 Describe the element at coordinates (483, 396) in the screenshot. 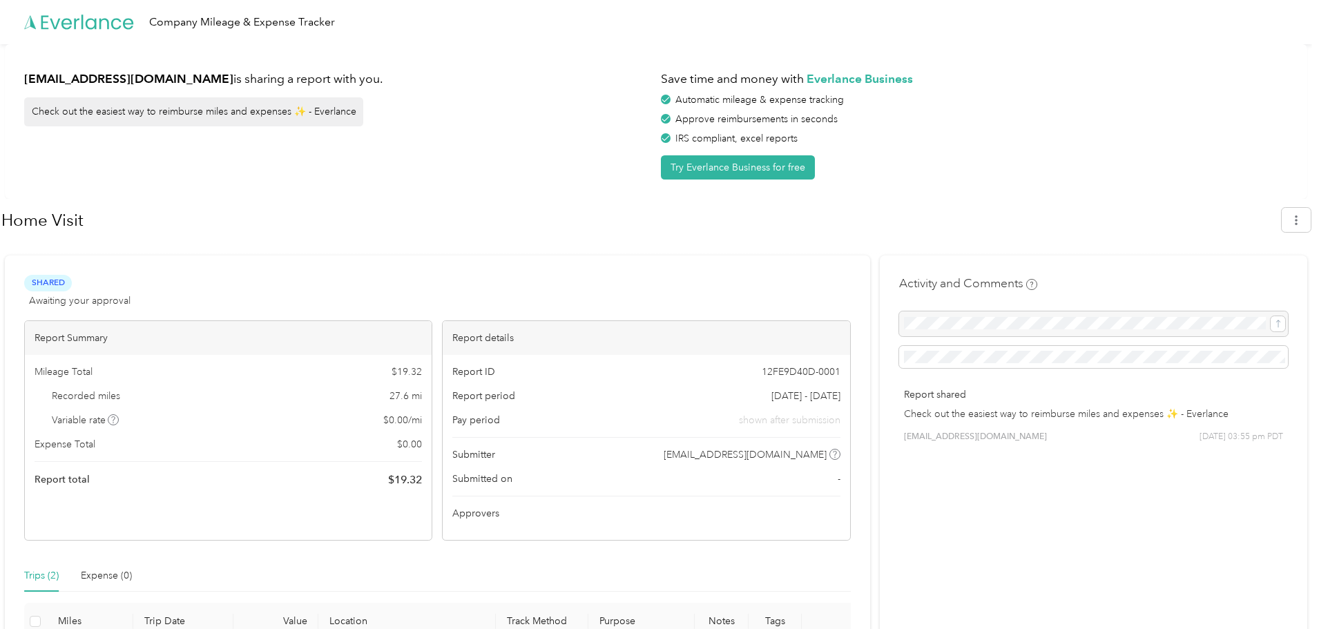

I see `span: Report period` at that location.